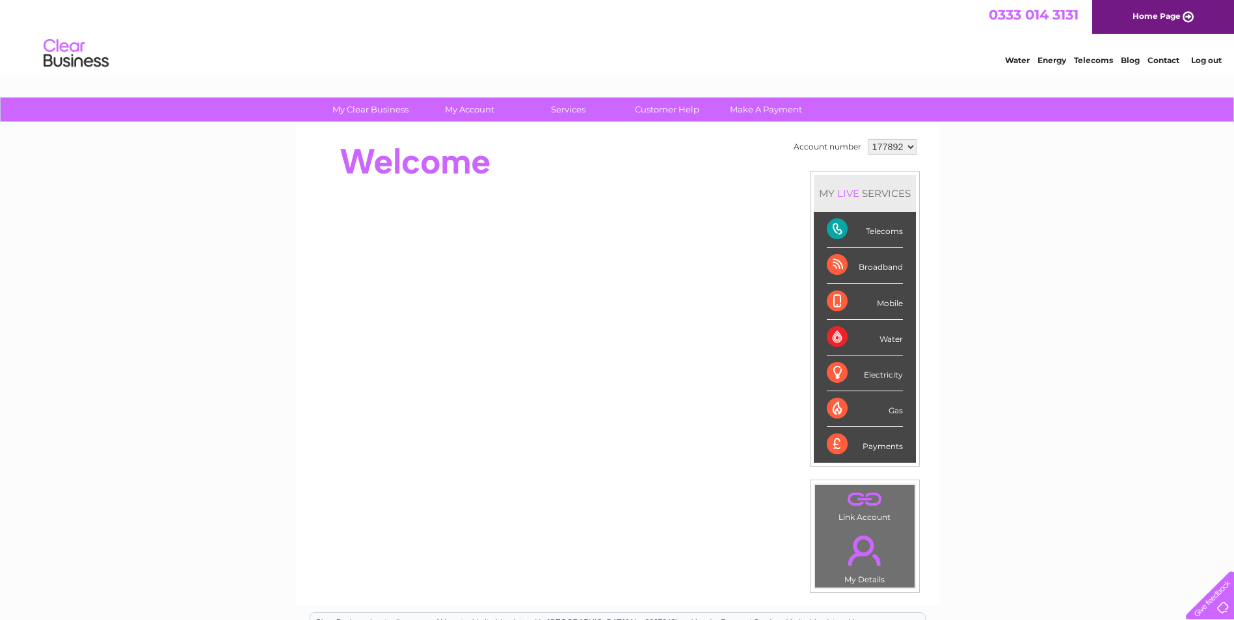 The image size is (1234, 620). I want to click on div: Payments, so click(864, 445).